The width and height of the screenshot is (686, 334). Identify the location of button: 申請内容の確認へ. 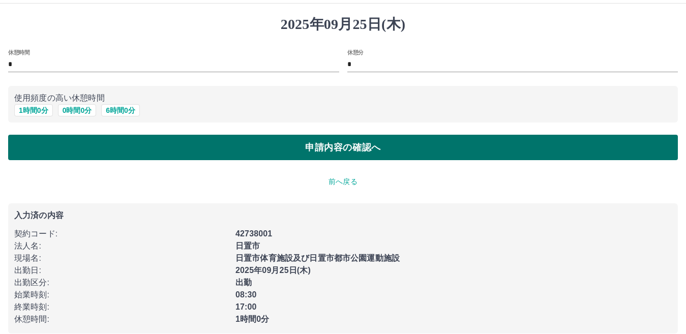
(343, 147).